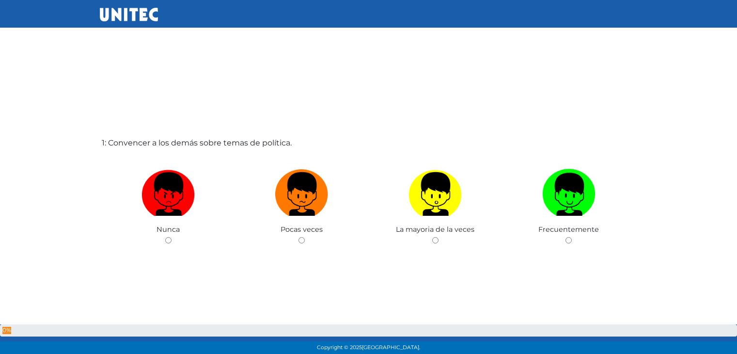 This screenshot has width=737, height=354. What do you see at coordinates (435, 190) in the screenshot?
I see `img: La mayoria de la veces` at bounding box center [435, 190].